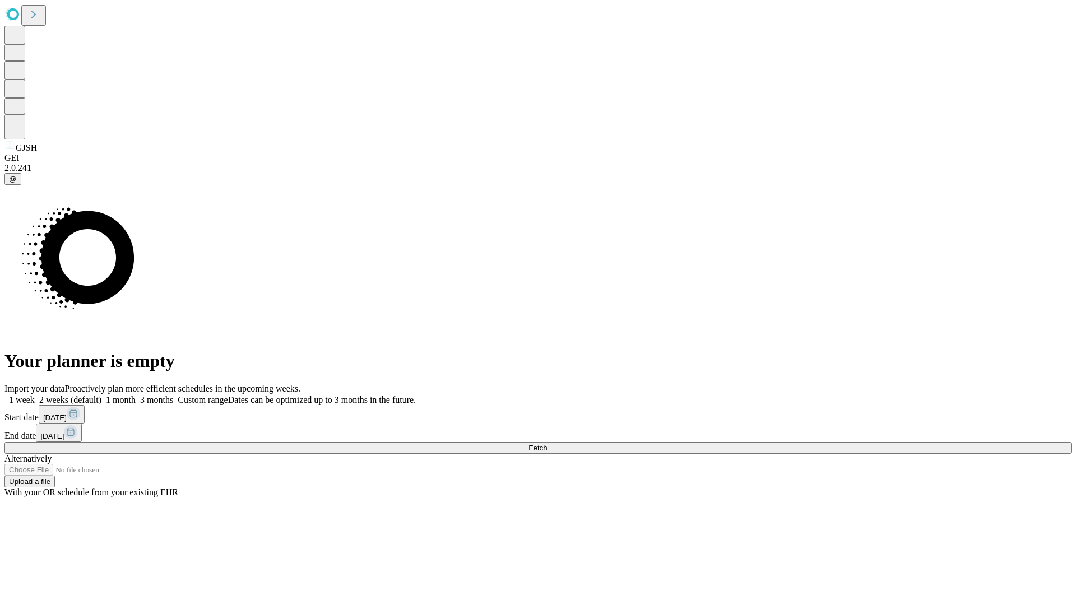 The width and height of the screenshot is (1076, 605). I want to click on h1: Your planner is empty, so click(538, 361).